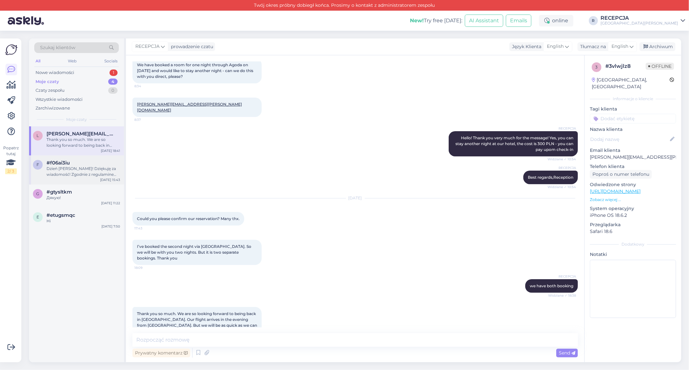 This screenshot has width=689, height=370. What do you see at coordinates (630, 139) in the screenshot?
I see `input: Dodaj nazwę` at bounding box center [630, 139].